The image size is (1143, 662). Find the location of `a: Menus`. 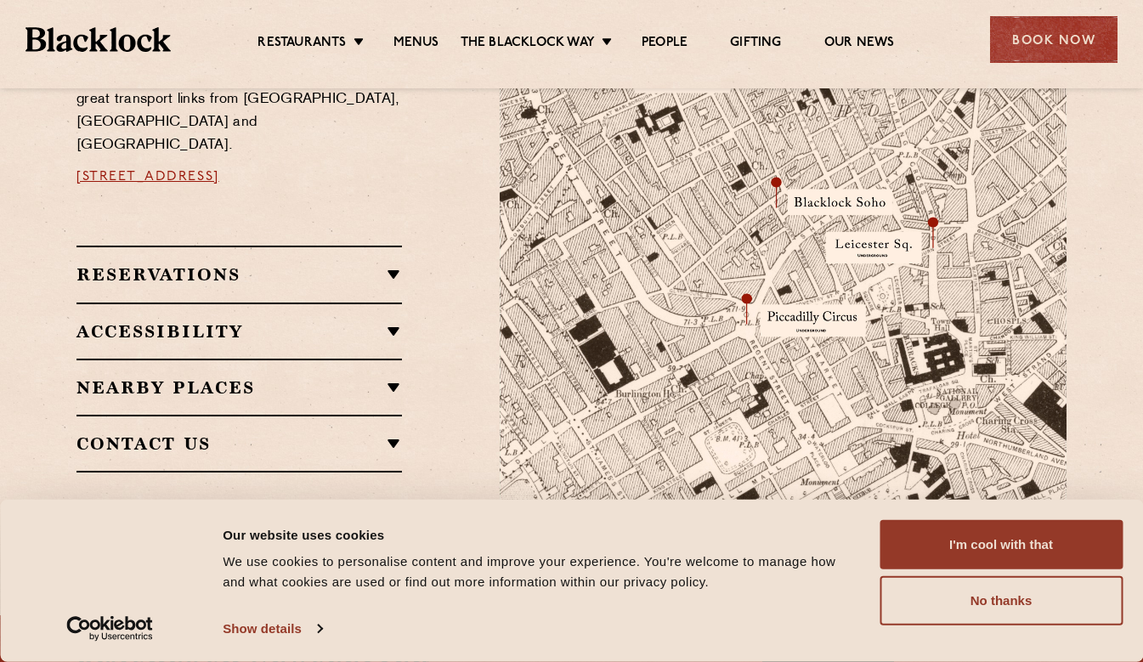

a: Menus is located at coordinates (416, 44).